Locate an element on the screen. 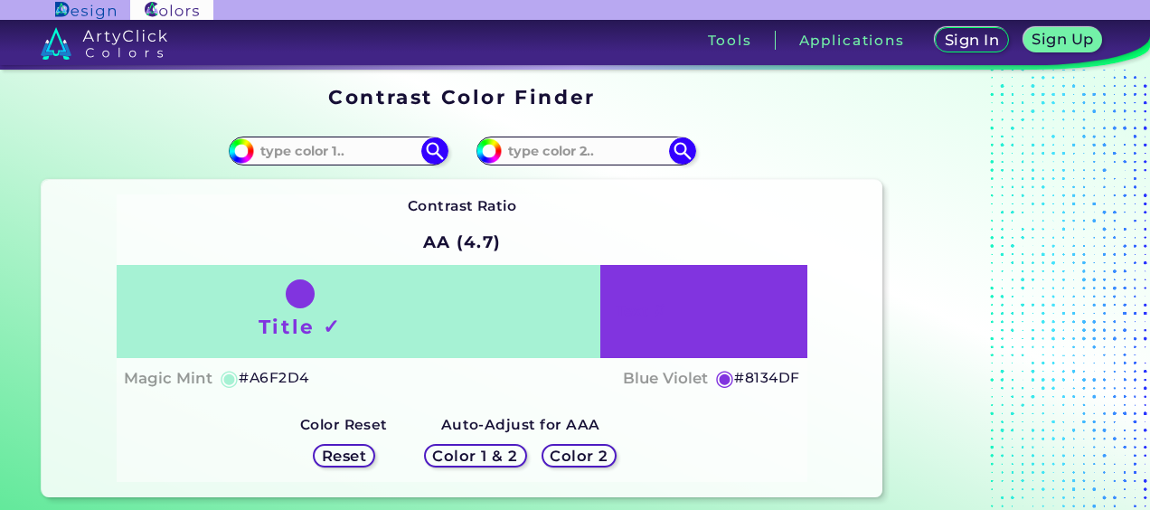 The width and height of the screenshot is (1150, 510). input: type color 2.. is located at coordinates (586, 150).